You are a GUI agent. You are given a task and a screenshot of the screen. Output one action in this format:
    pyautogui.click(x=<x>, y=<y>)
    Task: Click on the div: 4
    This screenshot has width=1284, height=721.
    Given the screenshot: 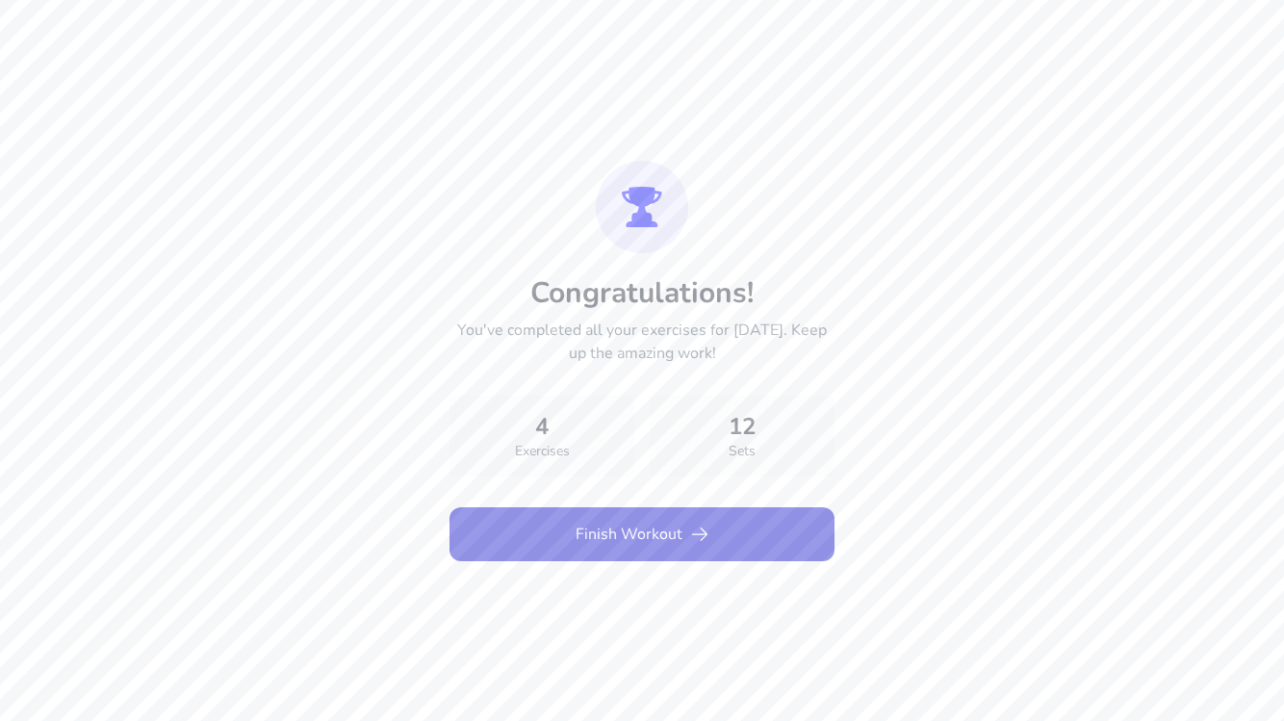 What is the action you would take?
    pyautogui.click(x=542, y=426)
    